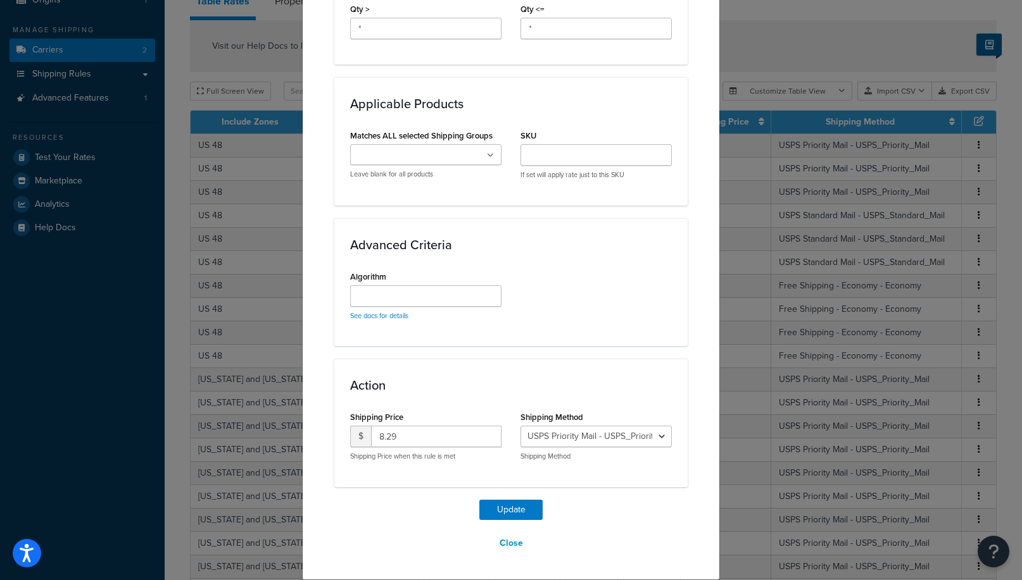  Describe the element at coordinates (511, 544) in the screenshot. I see `button: Close` at that location.